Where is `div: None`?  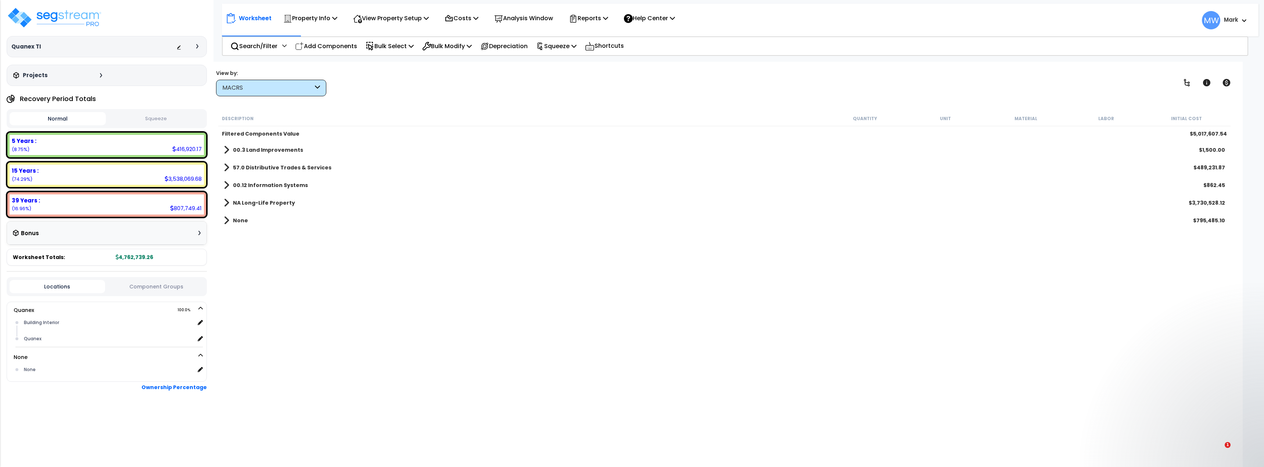
div: None is located at coordinates (108, 370).